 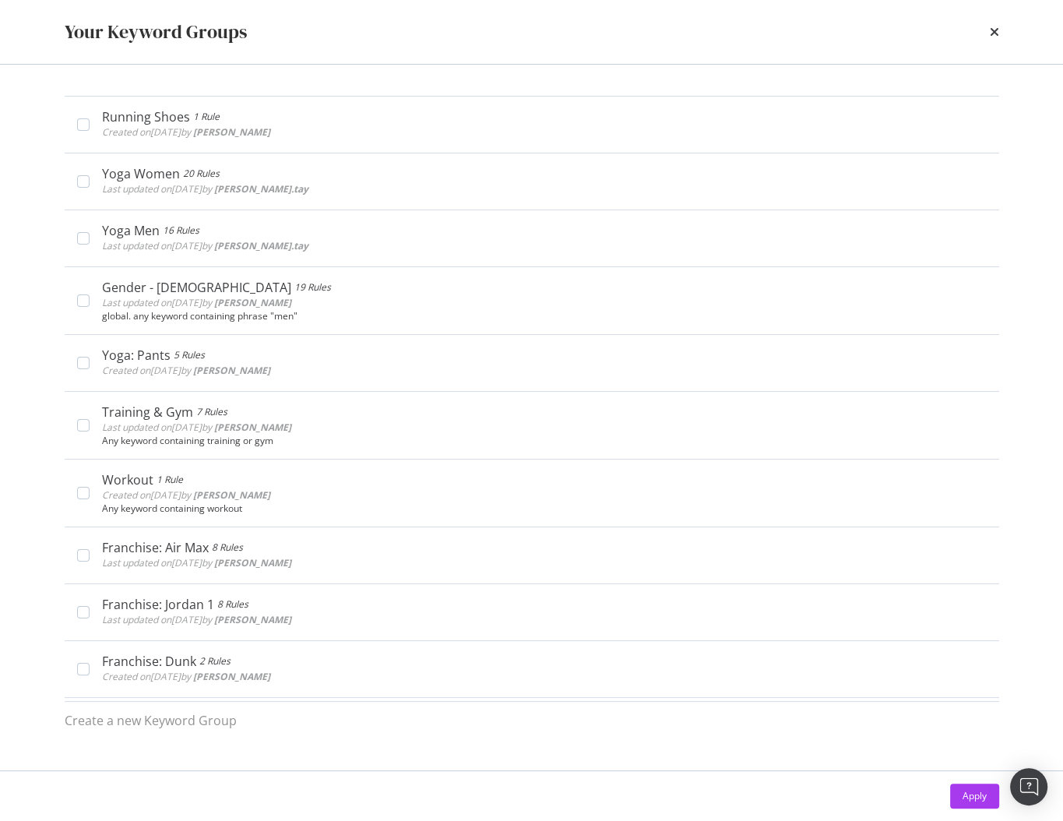 What do you see at coordinates (1029, 786) in the screenshot?
I see `div: Open Intercom Messenger` at bounding box center [1029, 786].